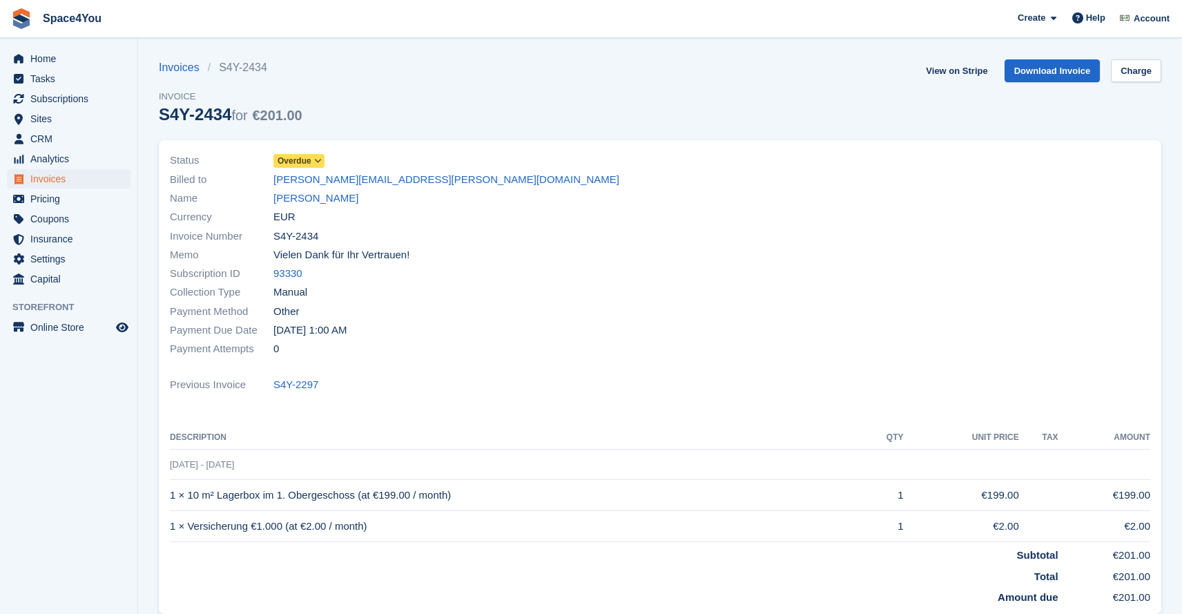 Image resolution: width=1182 pixels, height=614 pixels. I want to click on a: Charge, so click(1136, 70).